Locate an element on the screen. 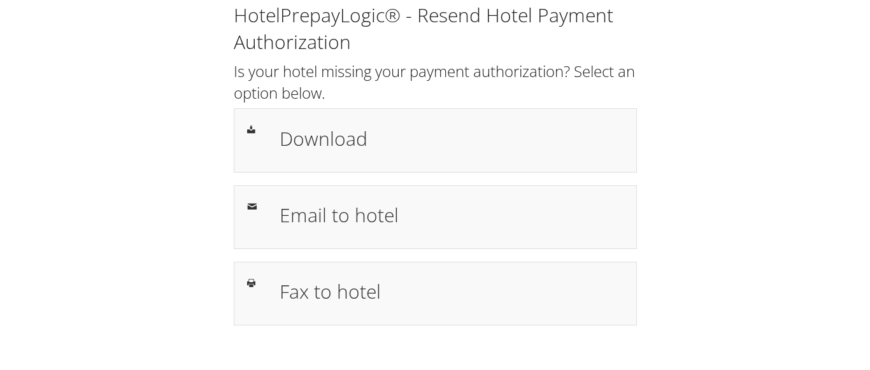 The height and width of the screenshot is (370, 870). h2: Is your hotel missing your payment authorization? Select an option below. is located at coordinates (435, 81).